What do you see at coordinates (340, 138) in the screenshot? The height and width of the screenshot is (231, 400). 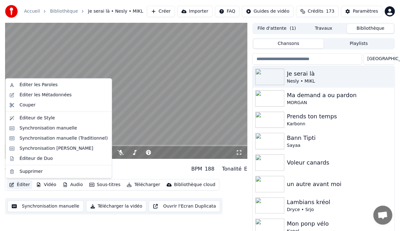 I see `div: Bann Tipti` at bounding box center [340, 138].